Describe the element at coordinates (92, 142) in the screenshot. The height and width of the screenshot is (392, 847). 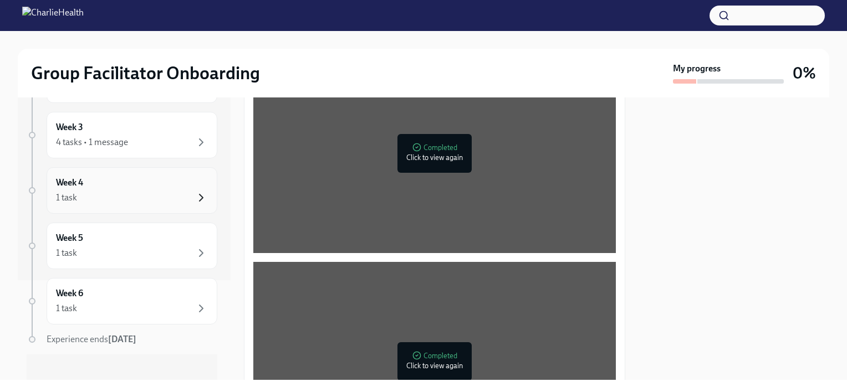
I see `div: 4 tasks • 1 message` at that location.